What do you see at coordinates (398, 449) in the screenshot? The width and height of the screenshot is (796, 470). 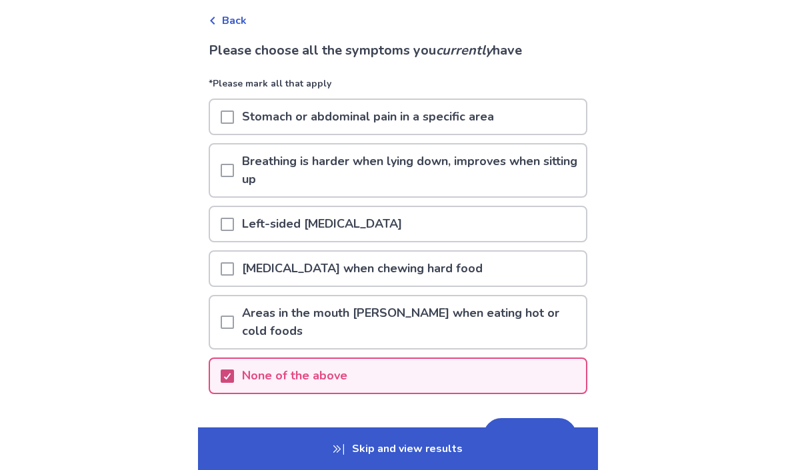 I see `p: Skip and view results` at bounding box center [398, 449].